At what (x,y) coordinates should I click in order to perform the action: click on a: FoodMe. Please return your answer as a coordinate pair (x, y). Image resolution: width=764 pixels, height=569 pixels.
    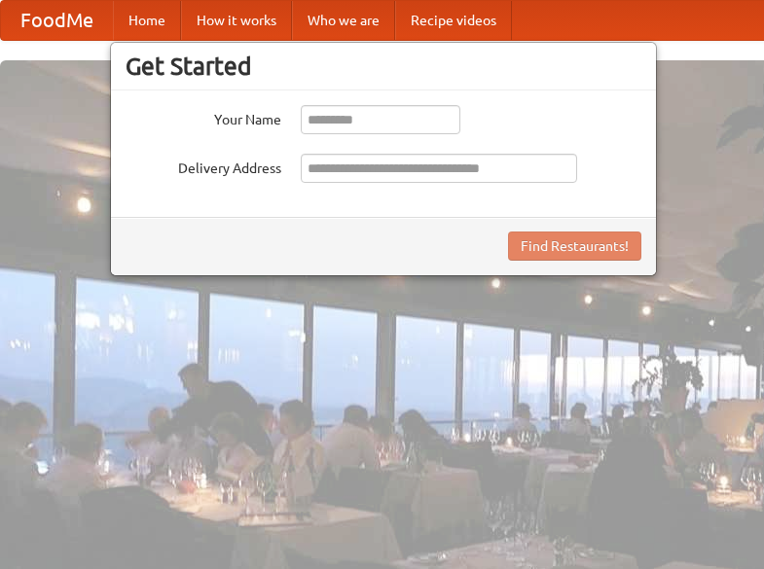
    Looking at the image, I should click on (56, 20).